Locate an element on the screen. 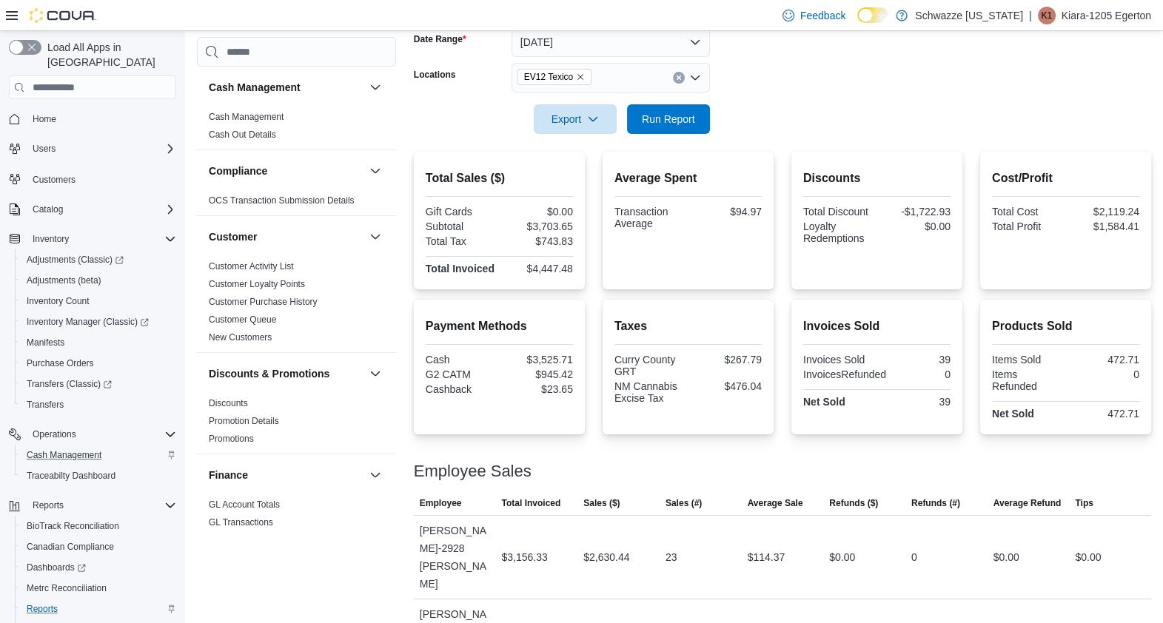 Image resolution: width=1163 pixels, height=623 pixels. span: Transfers (Classic) is located at coordinates (98, 384).